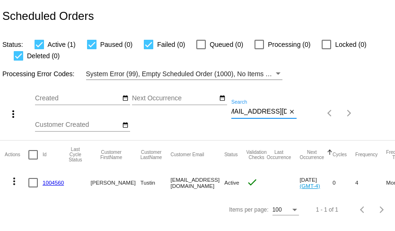  What do you see at coordinates (75, 154) in the screenshot?
I see `button: Change sorting for LastProcessingCycleId` at bounding box center [75, 154].